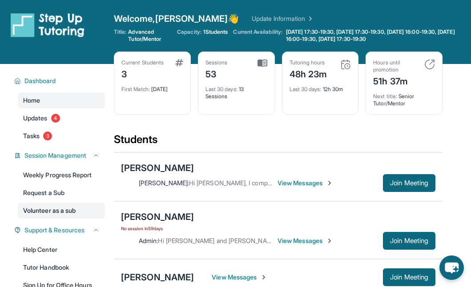  I want to click on span: Tasks, so click(31, 136).